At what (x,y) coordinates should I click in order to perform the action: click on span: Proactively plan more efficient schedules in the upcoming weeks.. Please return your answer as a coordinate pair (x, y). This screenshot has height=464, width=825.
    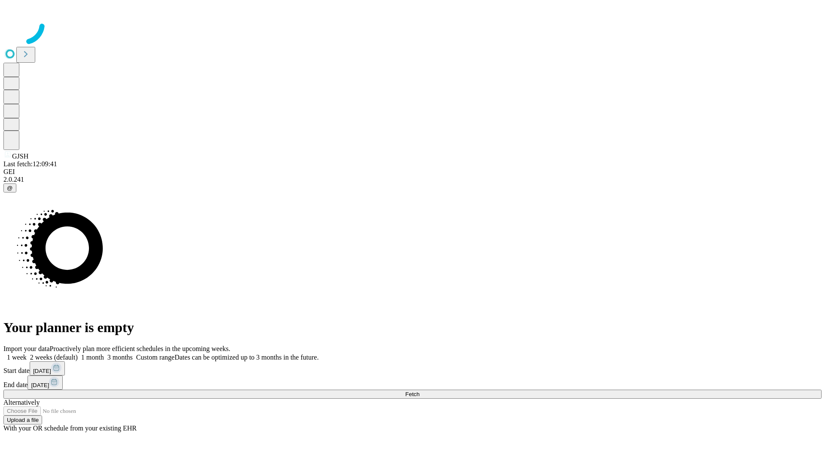
    Looking at the image, I should click on (140, 349).